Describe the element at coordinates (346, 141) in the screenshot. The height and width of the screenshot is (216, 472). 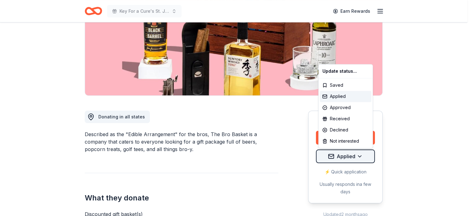
I see `div: Not interested` at that location.